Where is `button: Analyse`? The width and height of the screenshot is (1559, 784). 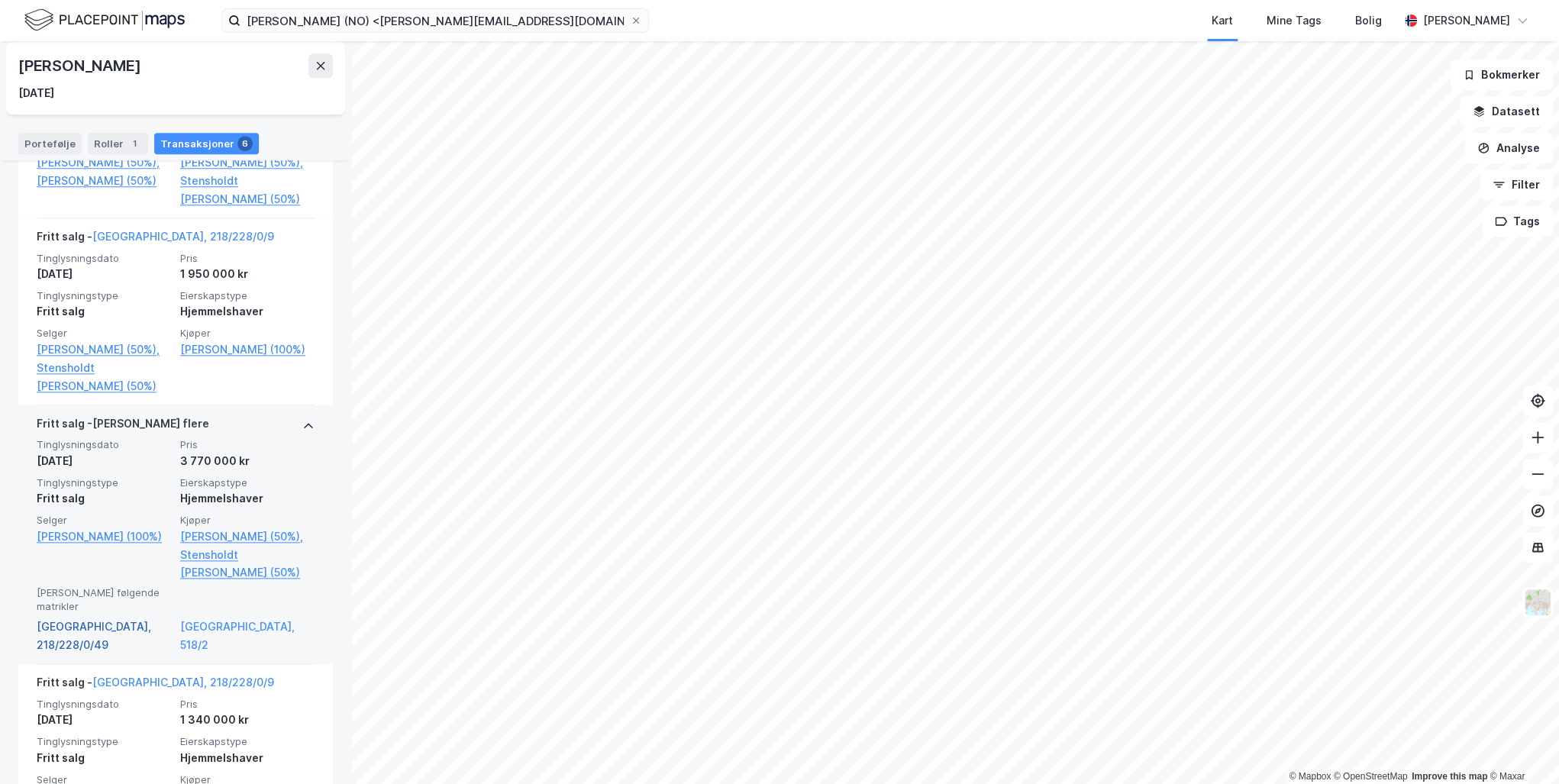 button: Analyse is located at coordinates (1509, 148).